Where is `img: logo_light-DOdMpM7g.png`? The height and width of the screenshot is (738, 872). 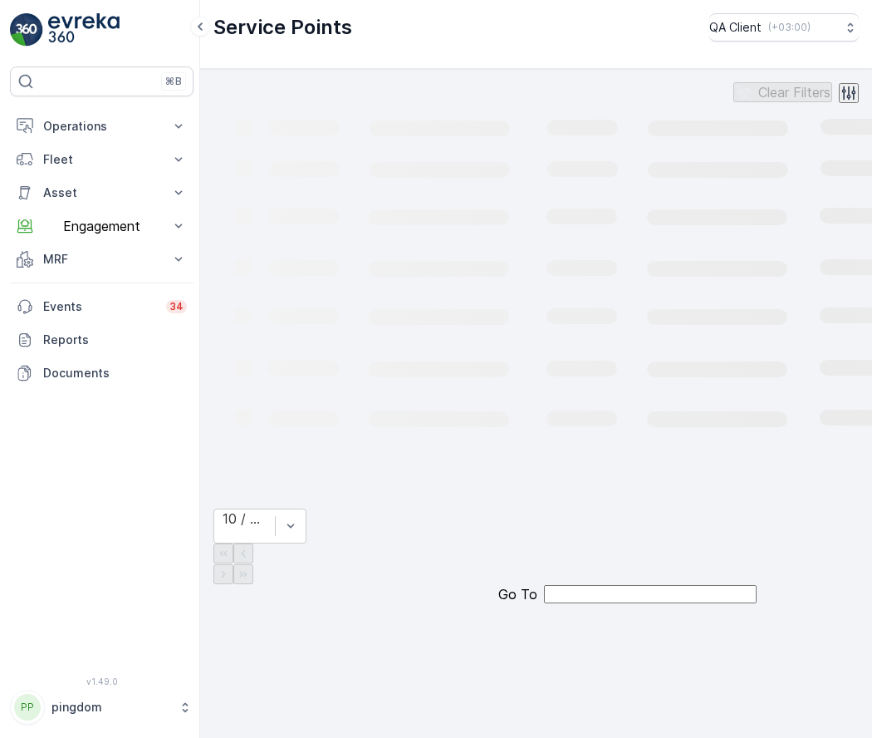 img: logo_light-DOdMpM7g.png is located at coordinates (84, 30).